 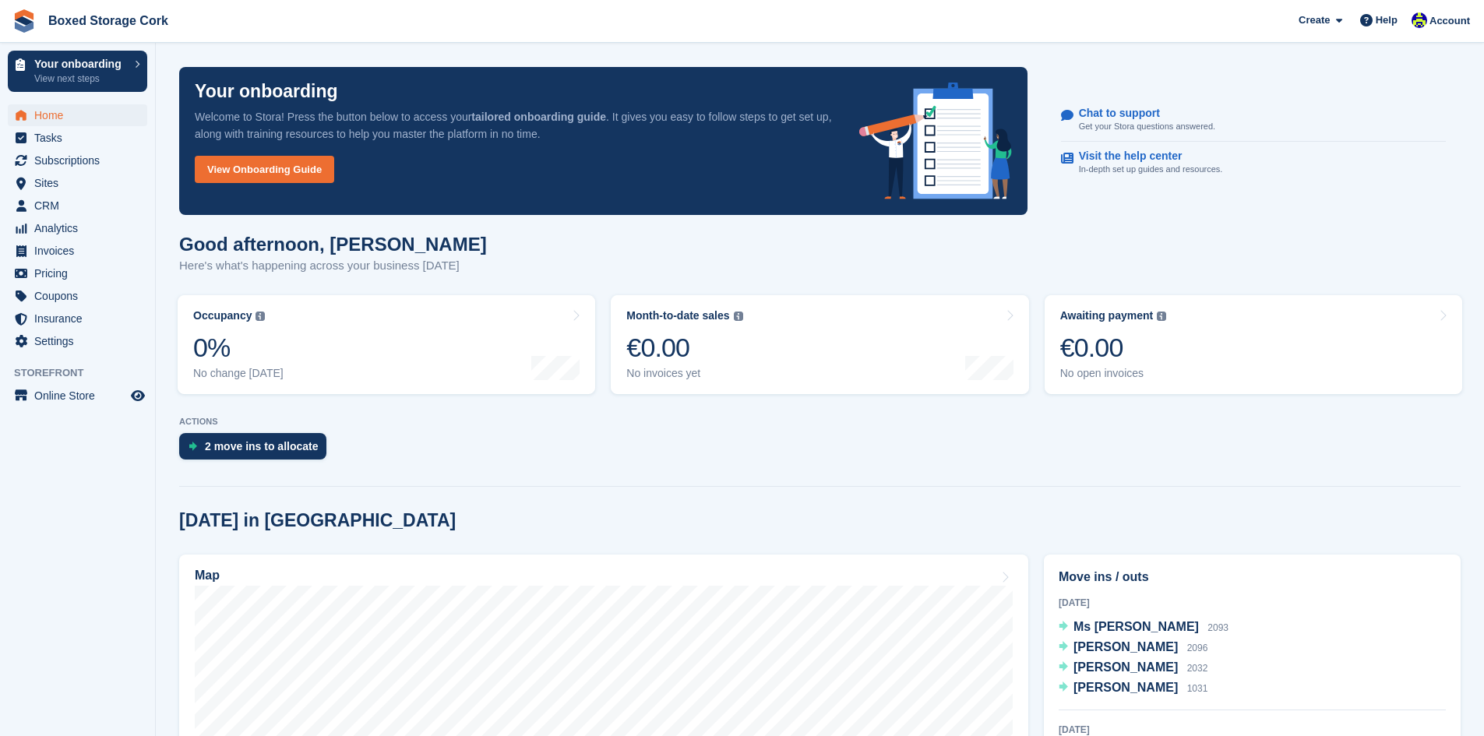 What do you see at coordinates (684, 373) in the screenshot?
I see `div: No invoices yet` at bounding box center [684, 373].